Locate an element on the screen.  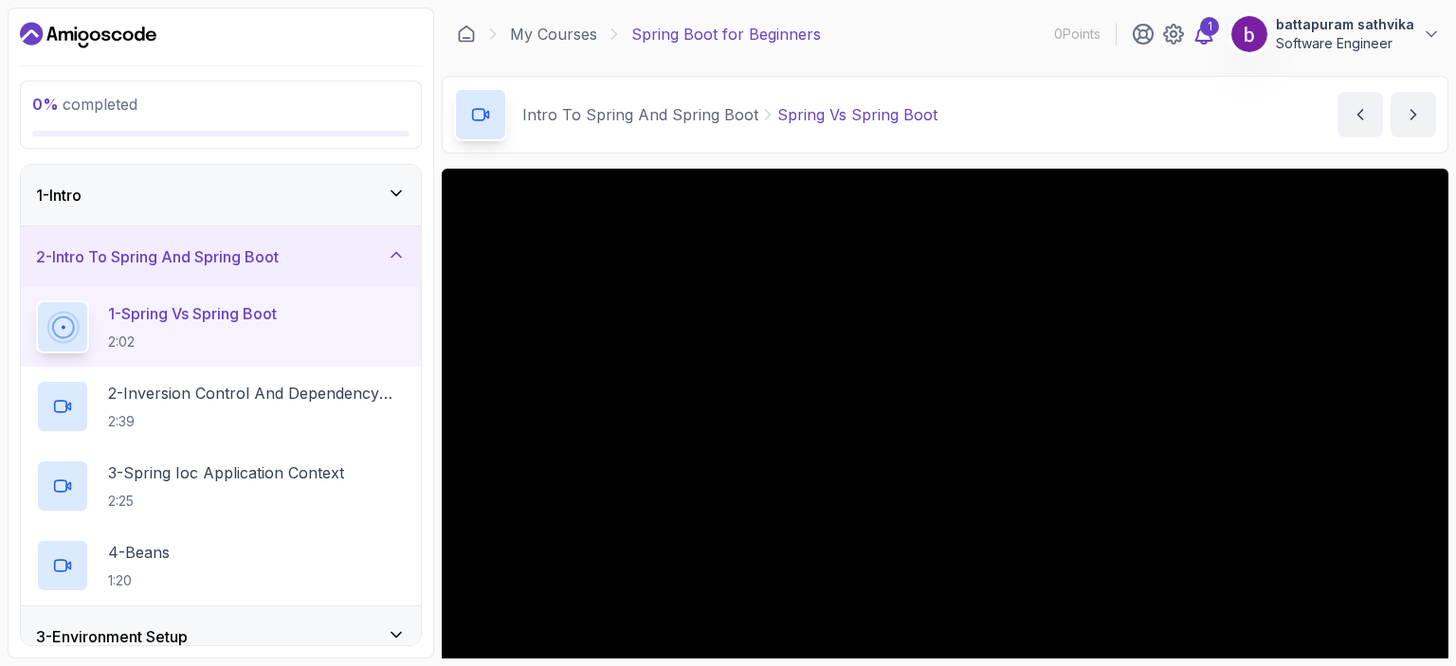
a: My Courses is located at coordinates (553, 34).